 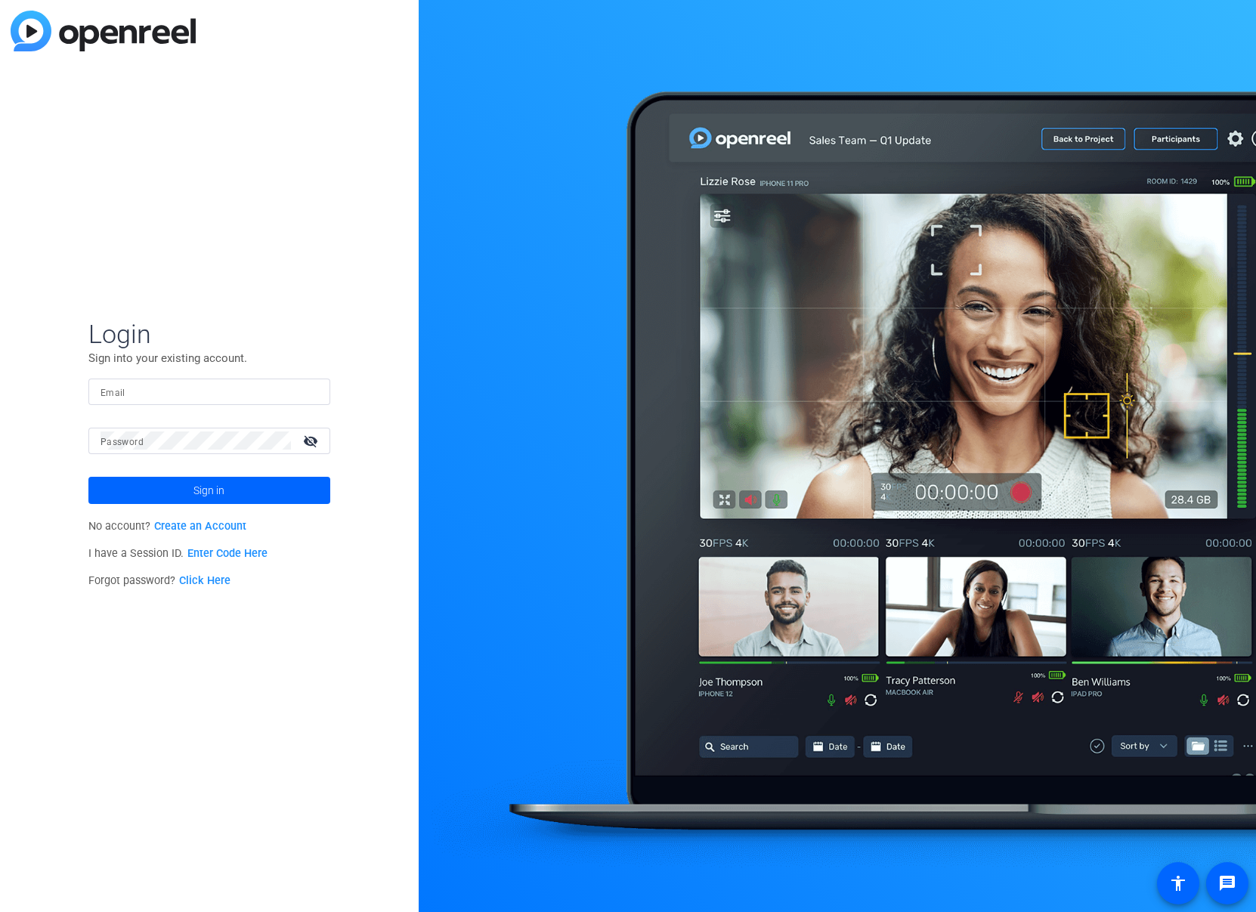 I want to click on input: Enter Email Address, so click(x=209, y=391).